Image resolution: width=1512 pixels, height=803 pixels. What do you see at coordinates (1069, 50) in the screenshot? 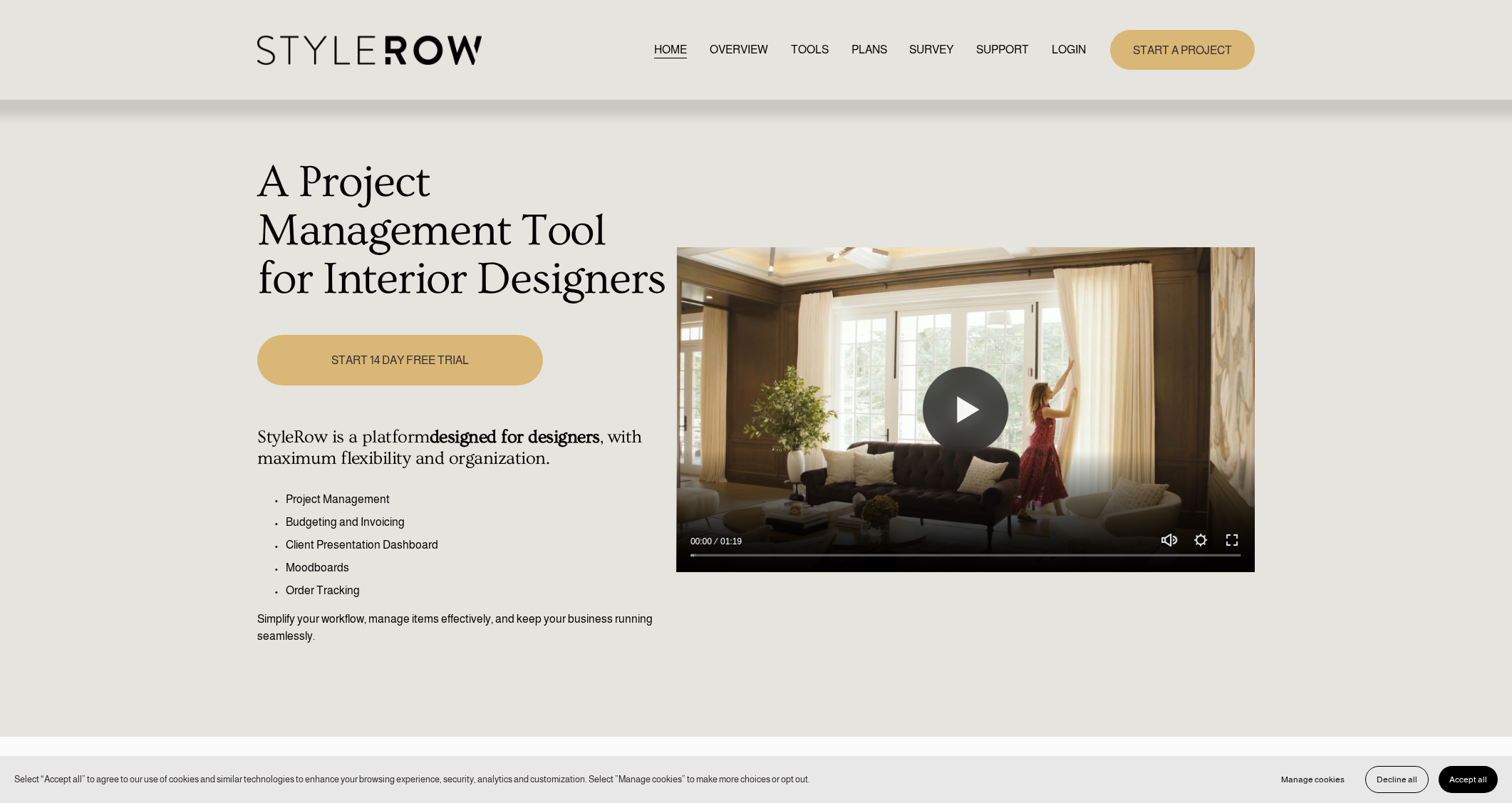
I see `a: LOGIN` at bounding box center [1069, 50].